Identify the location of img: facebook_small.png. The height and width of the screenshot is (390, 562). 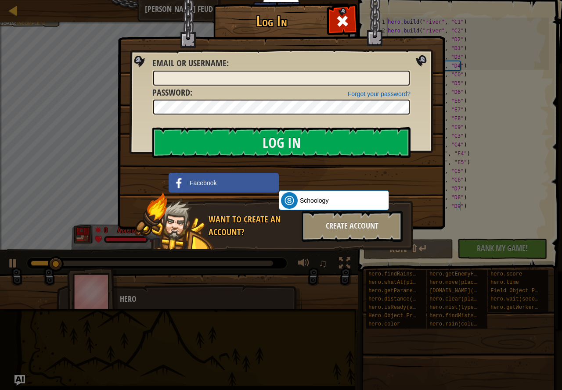
(179, 183).